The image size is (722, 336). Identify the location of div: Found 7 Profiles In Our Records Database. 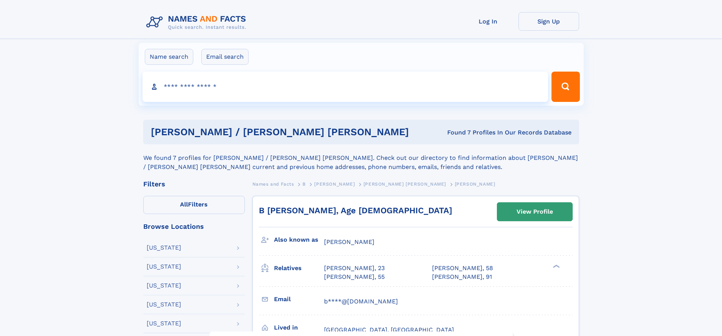
(499, 133).